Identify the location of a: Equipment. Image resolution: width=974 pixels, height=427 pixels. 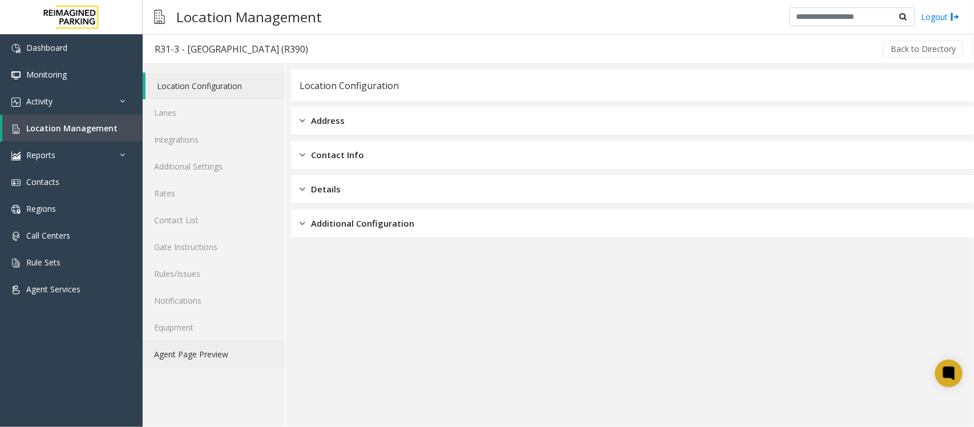
(213, 327).